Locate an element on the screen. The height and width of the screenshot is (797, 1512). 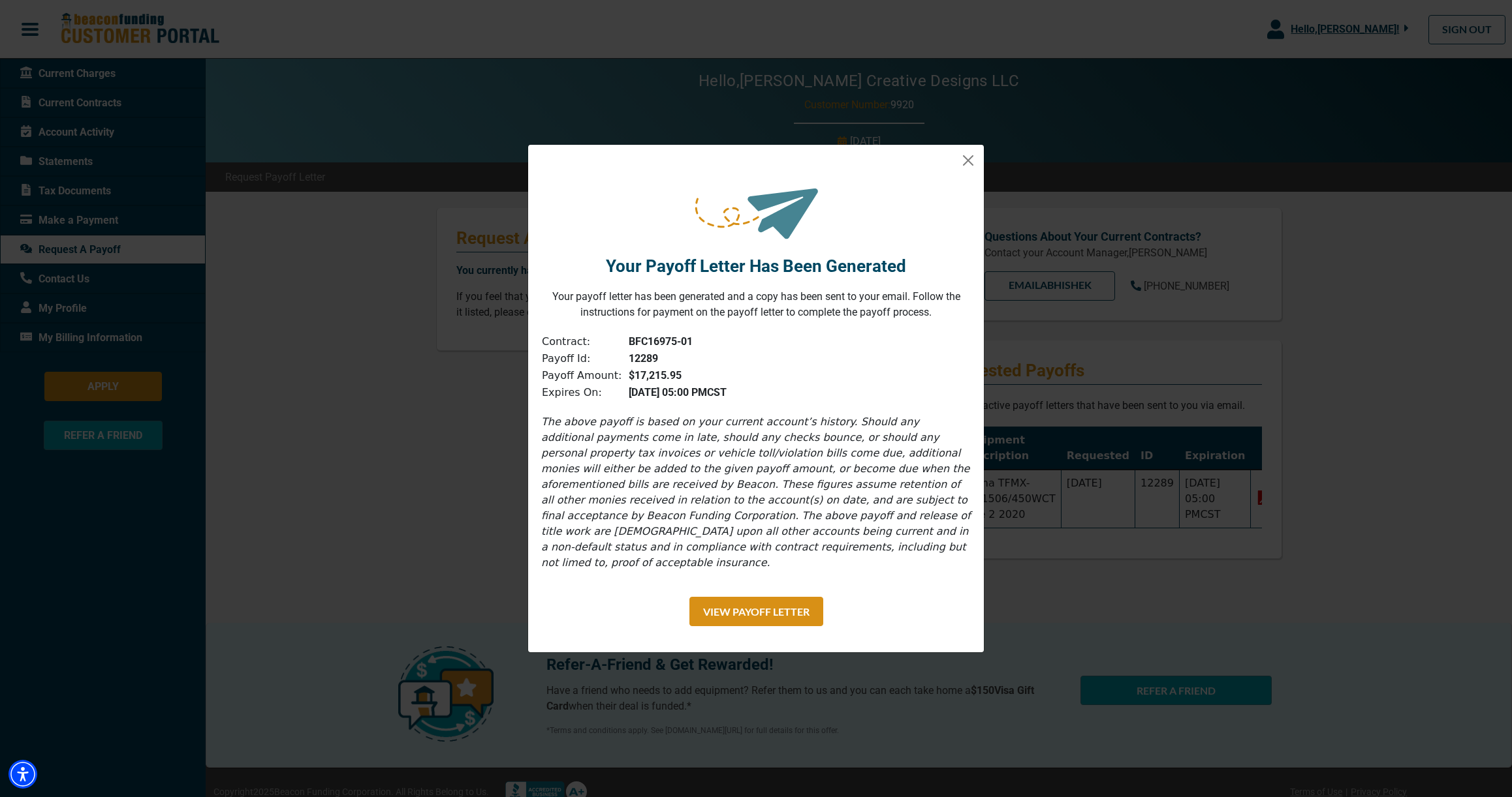
td: Payoff Id: is located at coordinates (581, 359).